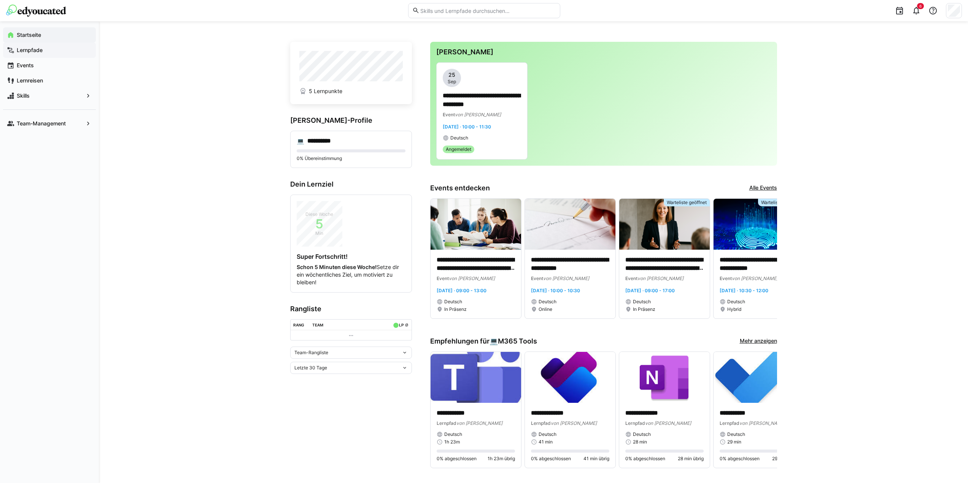 This screenshot has width=968, height=483. What do you see at coordinates (351, 184) in the screenshot?
I see `h3: Dein Lernziel` at bounding box center [351, 184].